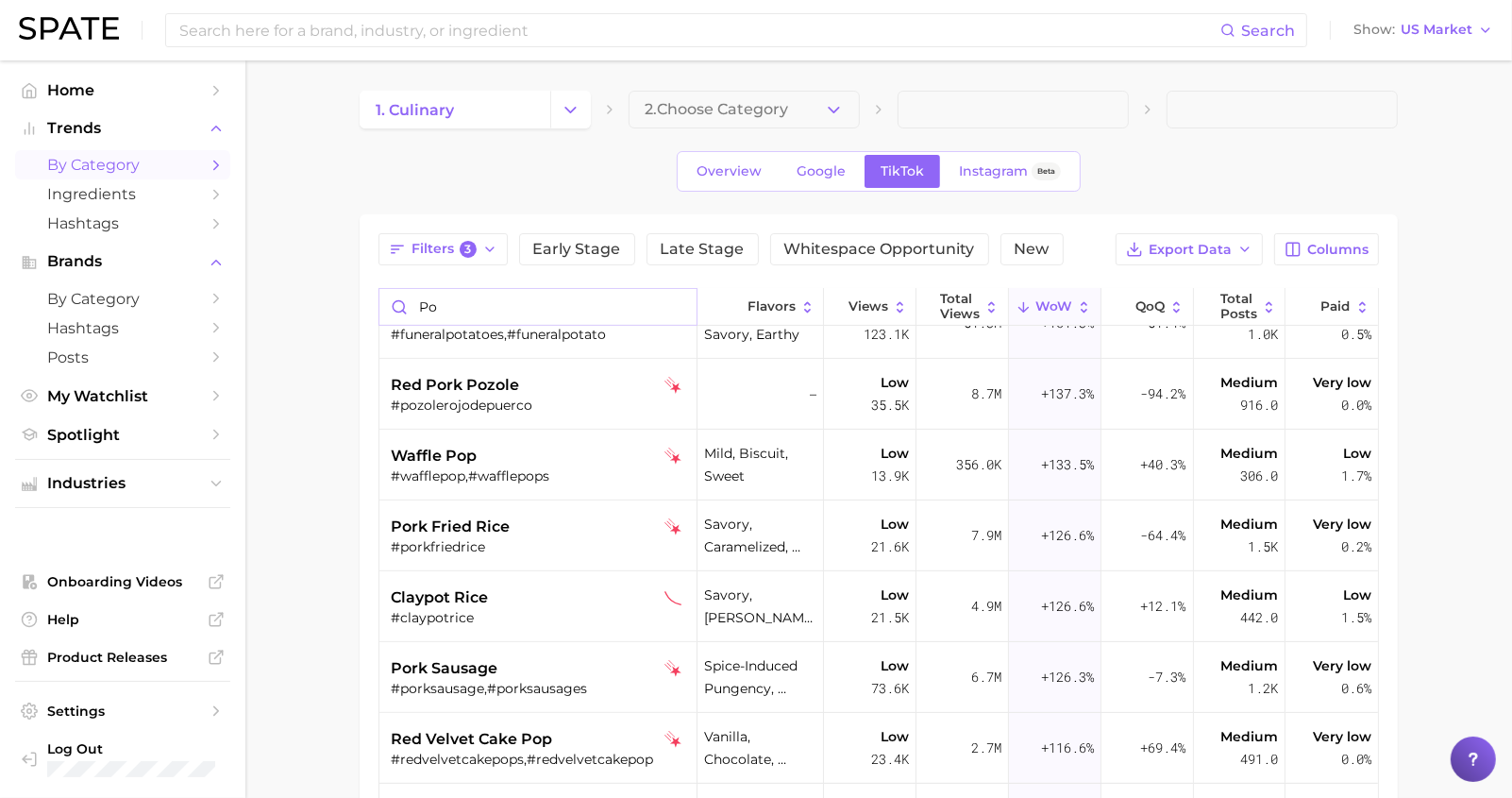  What do you see at coordinates (443, 250) in the screenshot?
I see `span: Filters` at bounding box center [443, 250].